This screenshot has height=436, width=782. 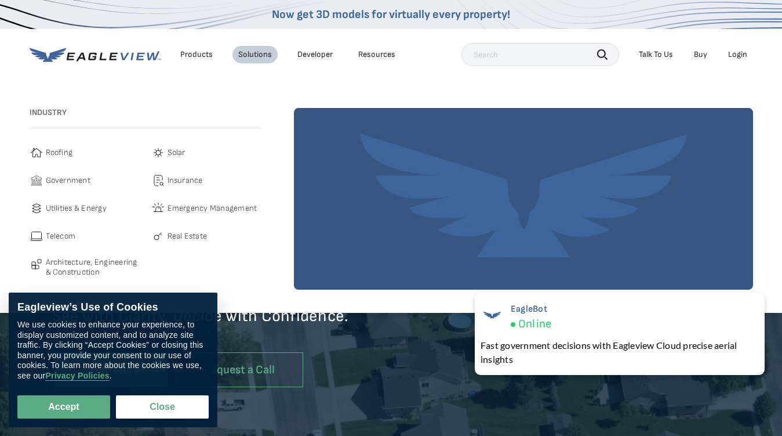 What do you see at coordinates (85, 208) in the screenshot?
I see `a: Utilities & Energy` at bounding box center [85, 208].